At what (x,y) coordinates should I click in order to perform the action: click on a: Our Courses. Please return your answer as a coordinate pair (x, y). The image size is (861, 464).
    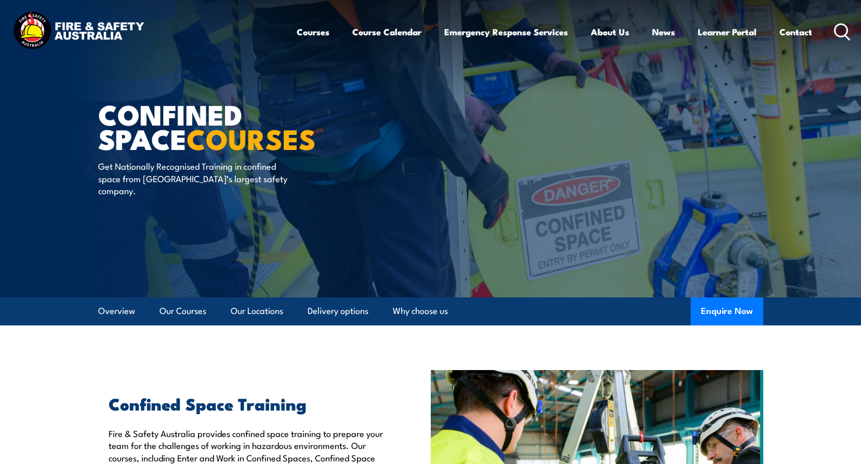
    Looking at the image, I should click on (183, 311).